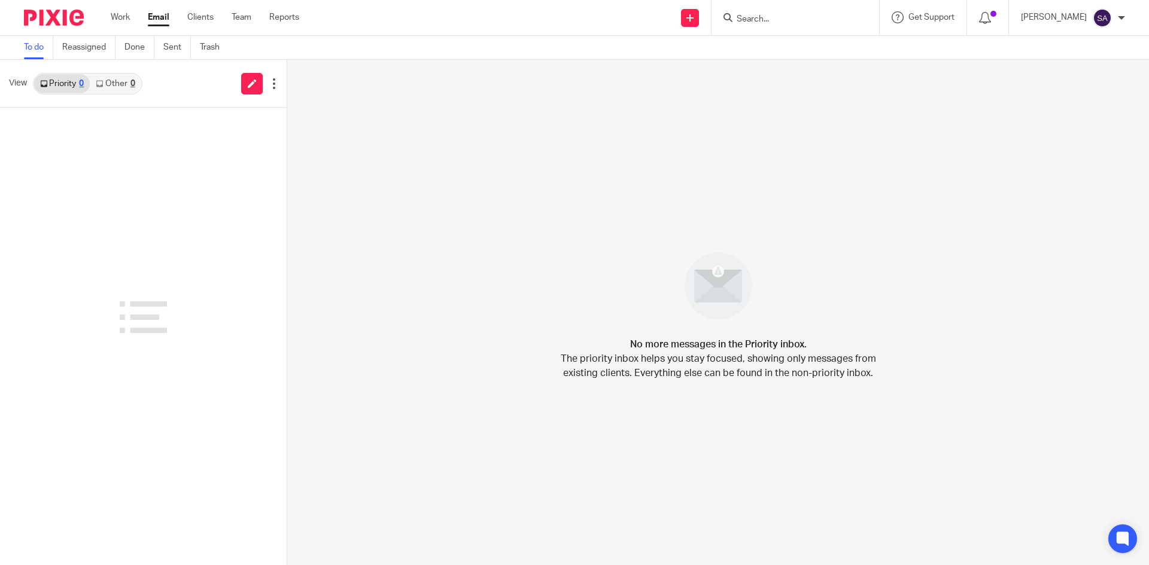 Image resolution: width=1149 pixels, height=565 pixels. What do you see at coordinates (200, 17) in the screenshot?
I see `a: Clients` at bounding box center [200, 17].